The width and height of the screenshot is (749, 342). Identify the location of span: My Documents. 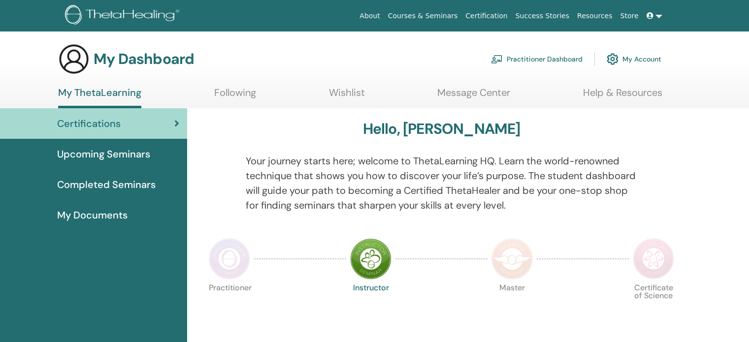
(92, 215).